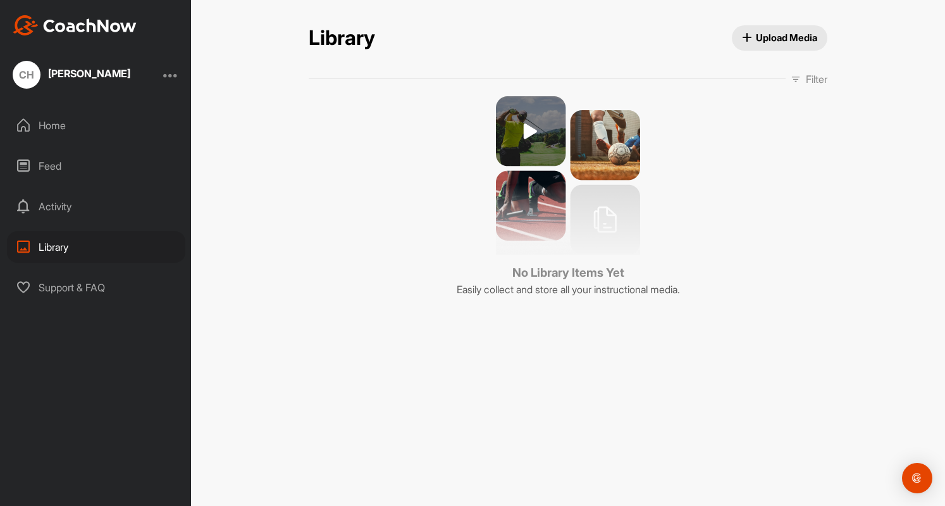  What do you see at coordinates (27, 75) in the screenshot?
I see `div: CH` at bounding box center [27, 75].